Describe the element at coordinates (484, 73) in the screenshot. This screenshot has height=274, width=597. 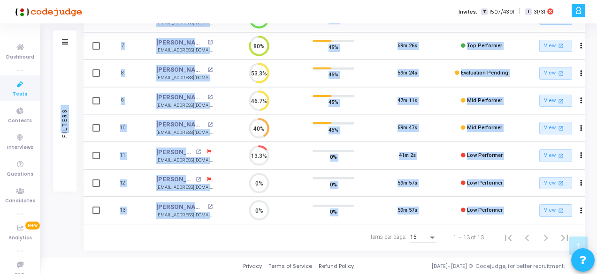
I see `span: Evaluation Pending` at that location.